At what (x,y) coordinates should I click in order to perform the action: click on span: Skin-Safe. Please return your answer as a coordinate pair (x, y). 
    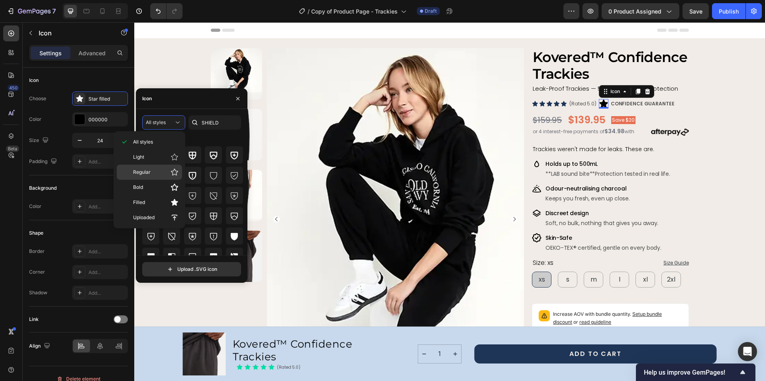
    Looking at the image, I should click on (424, 216).